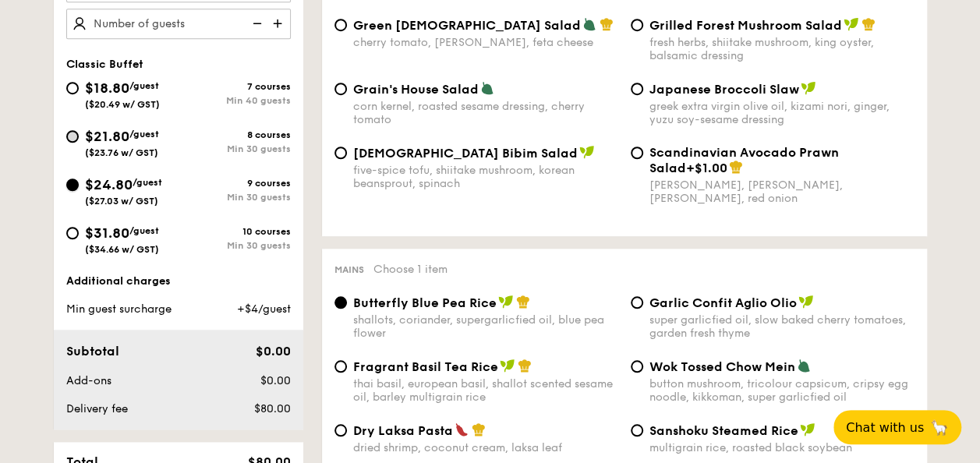  What do you see at coordinates (723, 302) in the screenshot?
I see `span: Garlic Confit Aglio Olio` at bounding box center [723, 302].